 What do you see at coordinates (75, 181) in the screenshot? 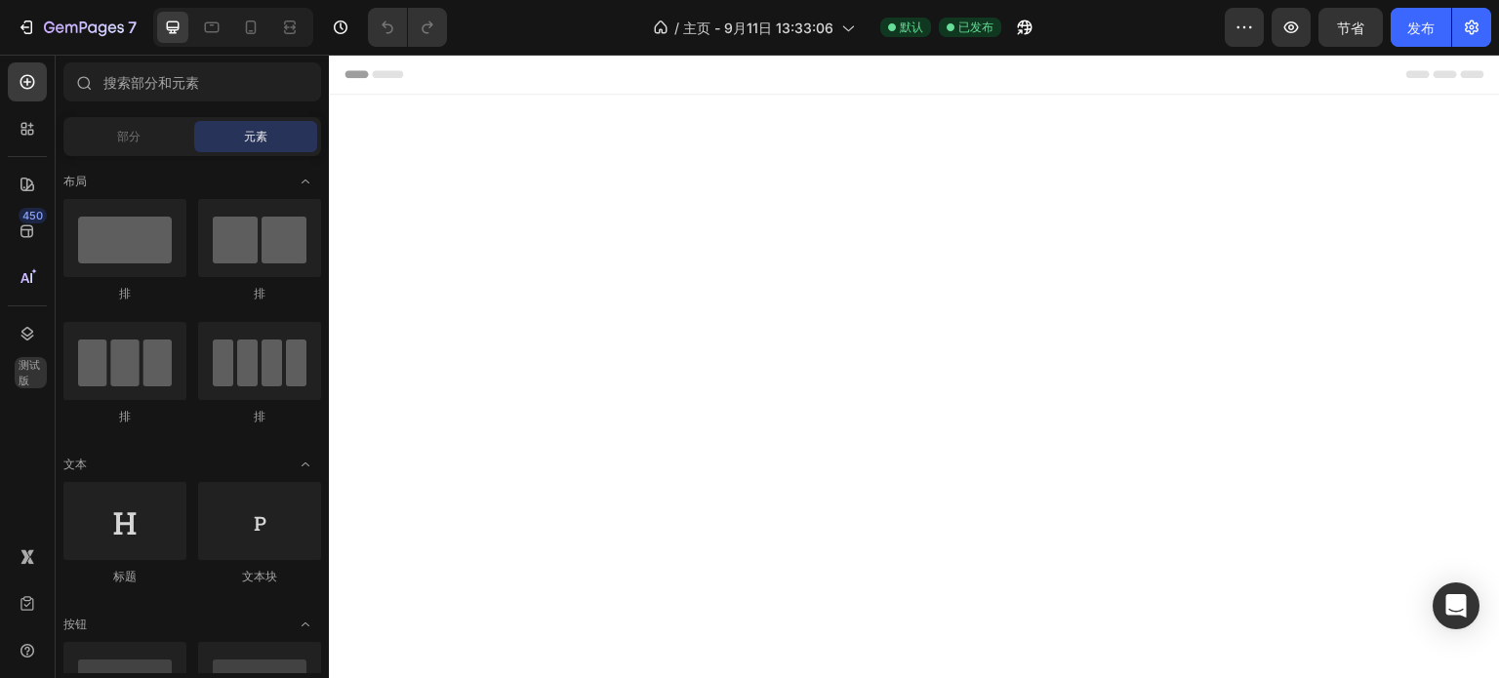
I see `font: 布局` at bounding box center [75, 181].